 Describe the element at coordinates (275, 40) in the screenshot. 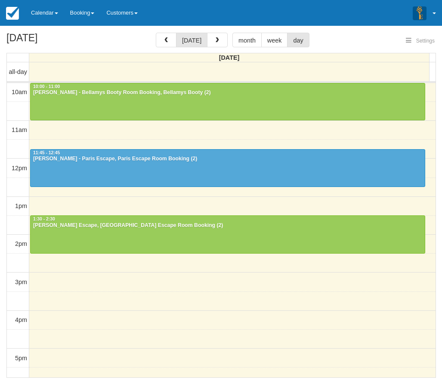

I see `button: week` at that location.